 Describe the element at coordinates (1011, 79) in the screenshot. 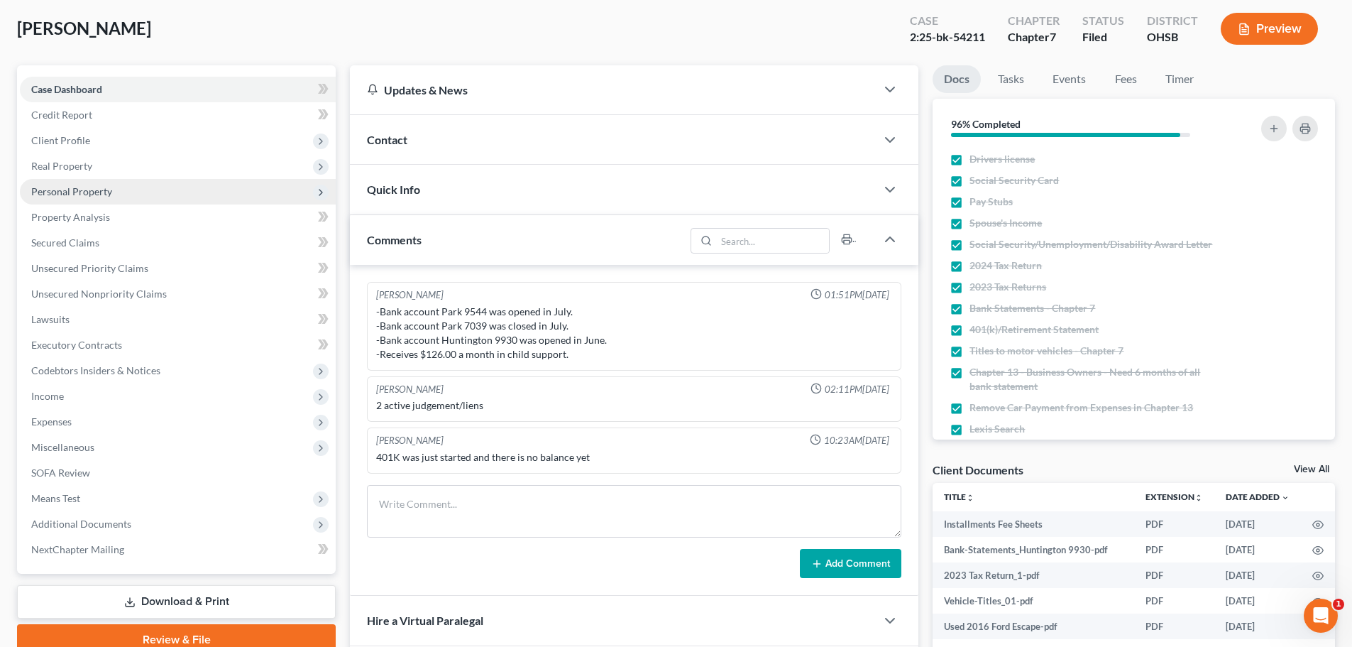

I see `a: Tasks` at that location.